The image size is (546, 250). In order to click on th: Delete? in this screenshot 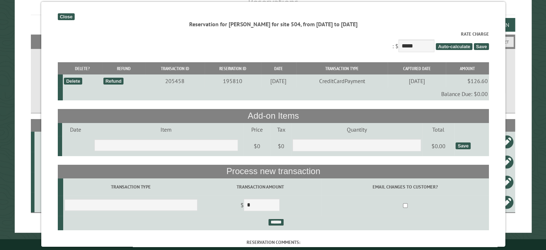, I will do `click(82, 68)`.